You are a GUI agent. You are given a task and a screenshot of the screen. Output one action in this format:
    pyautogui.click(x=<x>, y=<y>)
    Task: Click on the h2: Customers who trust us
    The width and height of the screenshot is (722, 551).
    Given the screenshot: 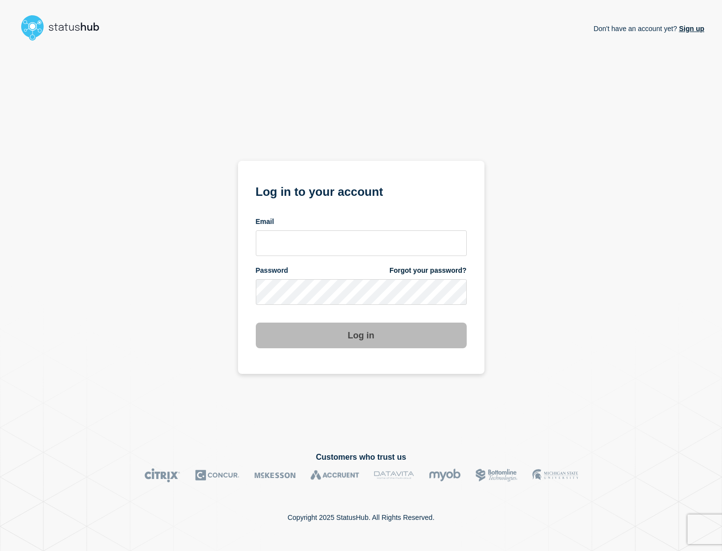 What is the action you would take?
    pyautogui.click(x=361, y=457)
    